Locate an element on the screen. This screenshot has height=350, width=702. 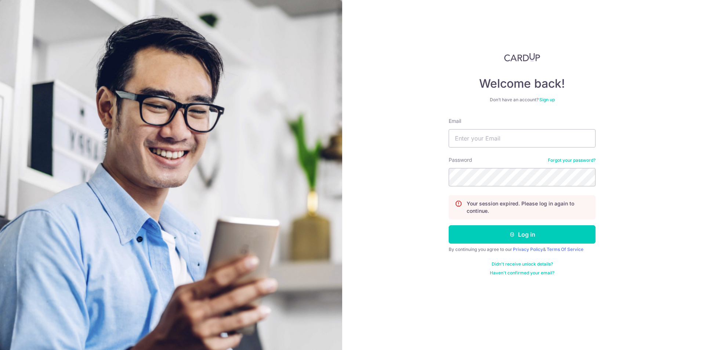
div: By continuing you agree to our & is located at coordinates (522, 250).